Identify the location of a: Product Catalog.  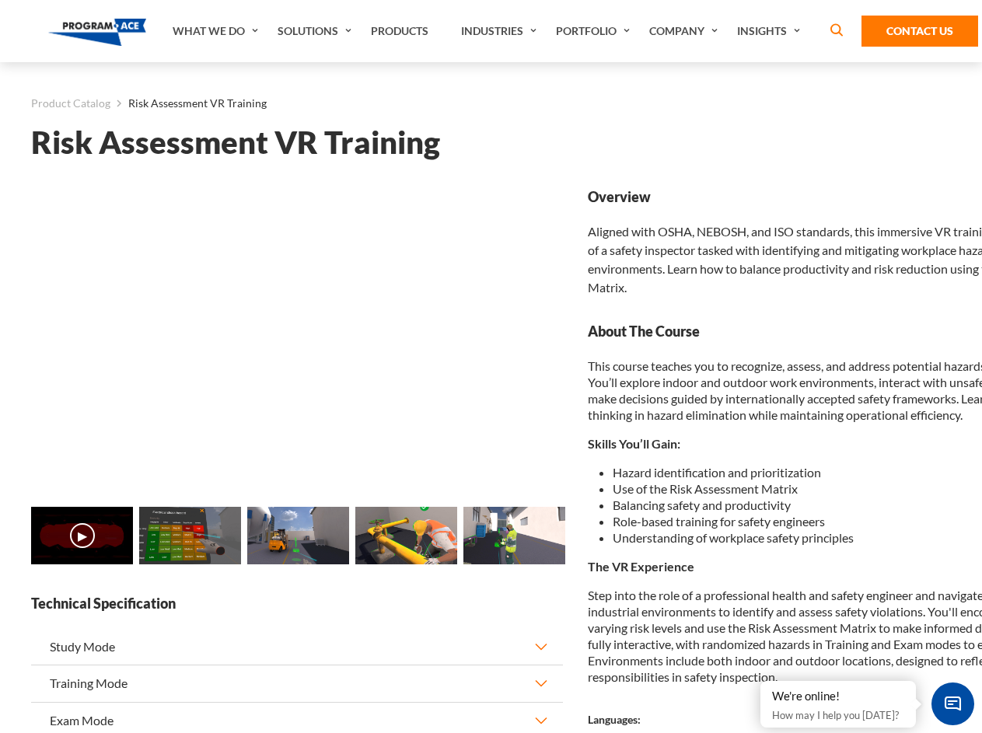
(71, 103).